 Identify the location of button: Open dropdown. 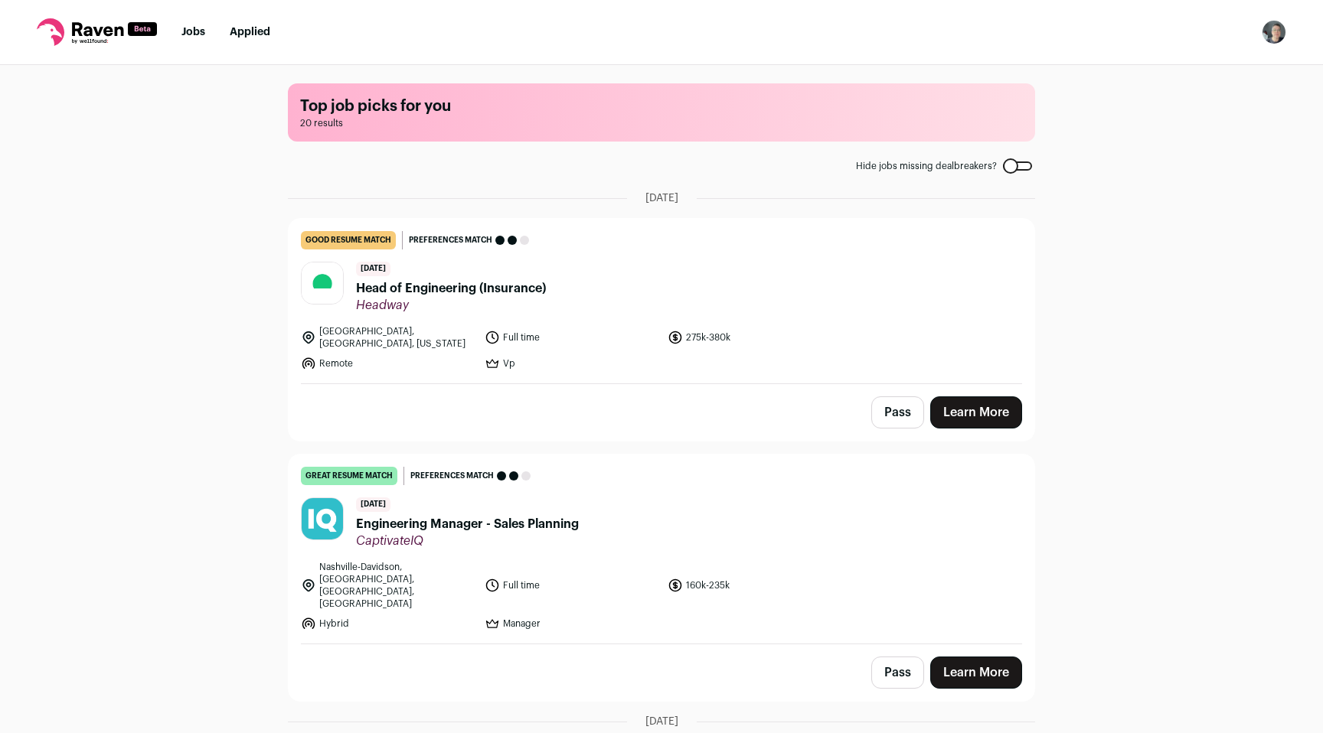
(1274, 32).